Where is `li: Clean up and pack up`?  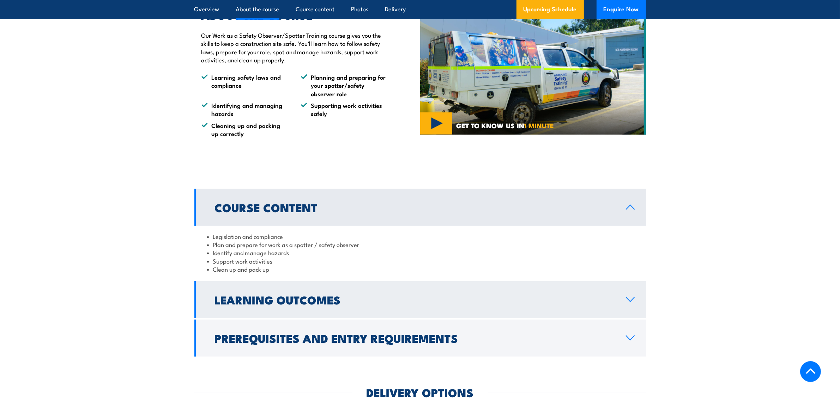 li: Clean up and pack up is located at coordinates (420, 269).